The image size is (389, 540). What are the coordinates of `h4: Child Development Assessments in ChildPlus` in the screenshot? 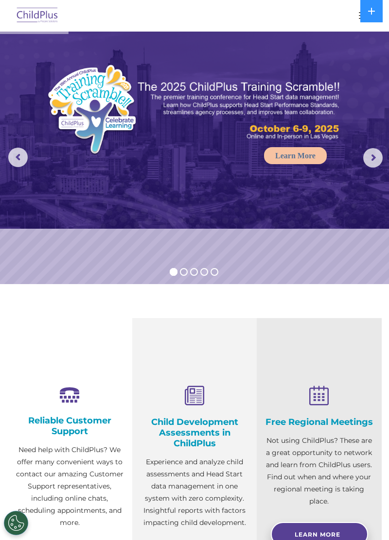 It's located at (194, 433).